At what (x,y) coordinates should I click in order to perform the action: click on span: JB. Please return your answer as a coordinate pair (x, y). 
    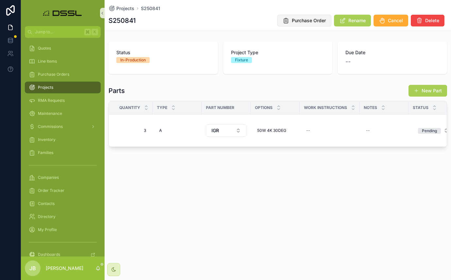
    Looking at the image, I should click on (33, 269).